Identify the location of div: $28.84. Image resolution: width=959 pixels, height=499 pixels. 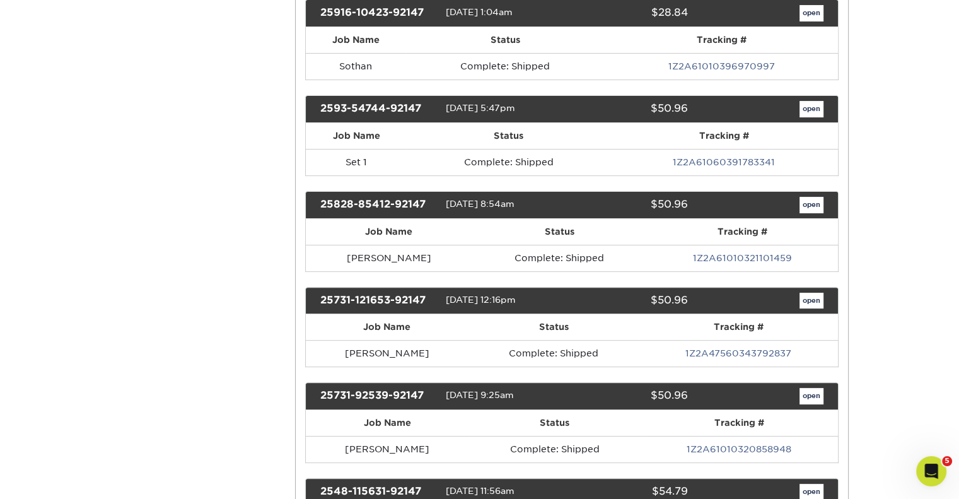
(630, 13).